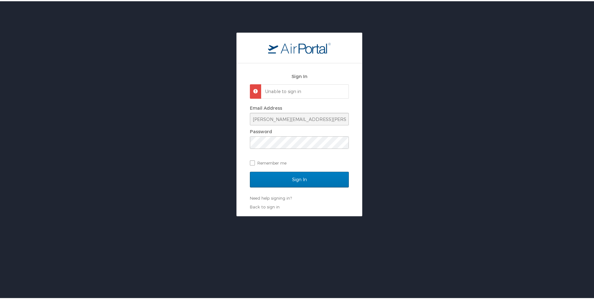 This screenshot has width=594, height=299. Describe the element at coordinates (304, 90) in the screenshot. I see `p: Unable to sign in` at that location.